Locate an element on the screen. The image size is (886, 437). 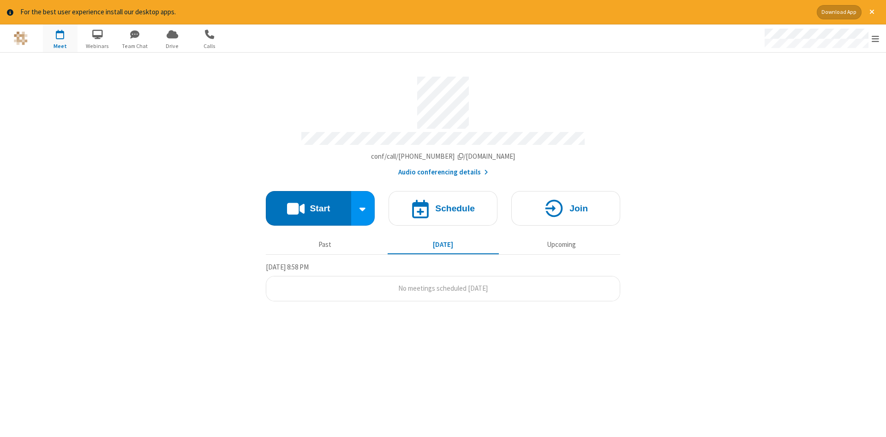
span: Meet is located at coordinates (60, 46).